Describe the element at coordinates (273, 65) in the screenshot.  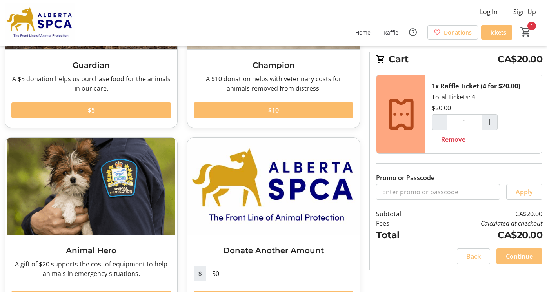
I see `h3: Champion` at that location.